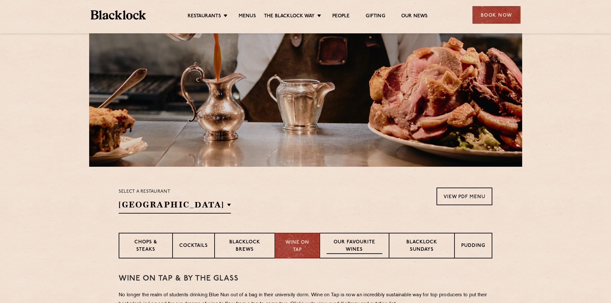 This screenshot has height=303, width=611. What do you see at coordinates (354, 246) in the screenshot?
I see `p: Our favourite wines` at bounding box center [354, 246].